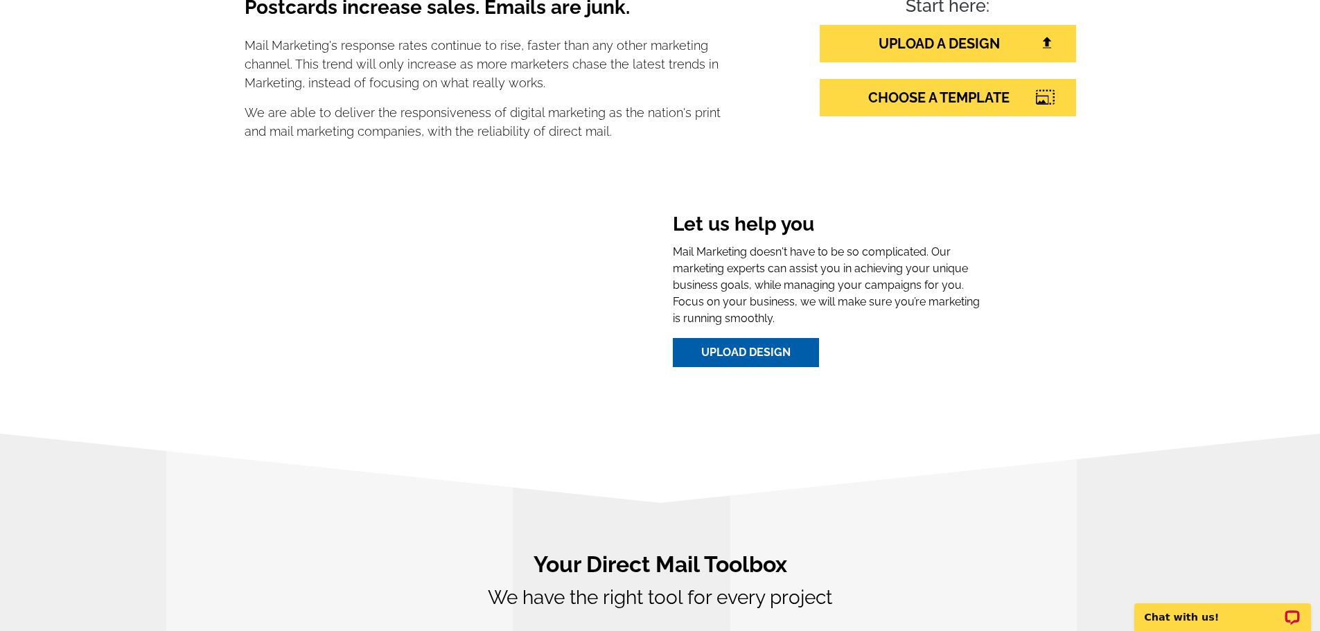  What do you see at coordinates (88, 30) in the screenshot?
I see `p: Chat with us!` at bounding box center [88, 30].